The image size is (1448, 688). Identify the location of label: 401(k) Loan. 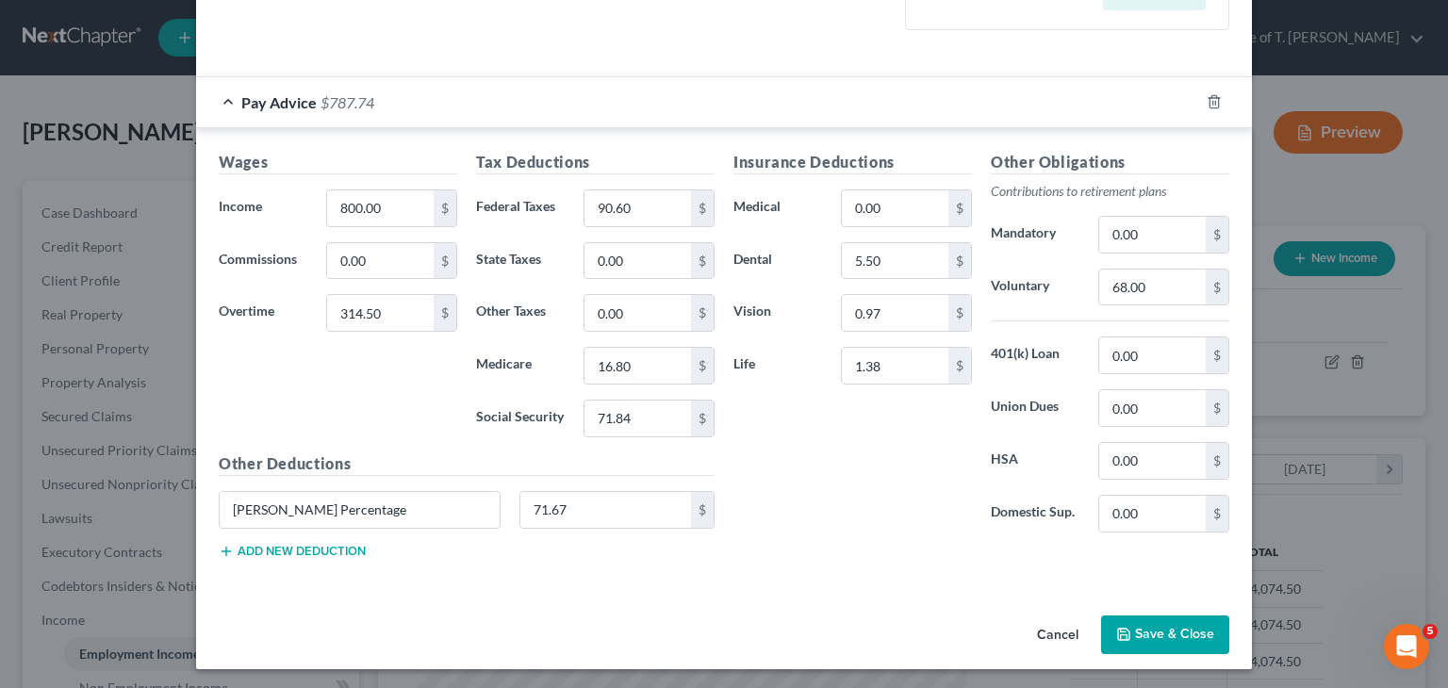
(1035, 355).